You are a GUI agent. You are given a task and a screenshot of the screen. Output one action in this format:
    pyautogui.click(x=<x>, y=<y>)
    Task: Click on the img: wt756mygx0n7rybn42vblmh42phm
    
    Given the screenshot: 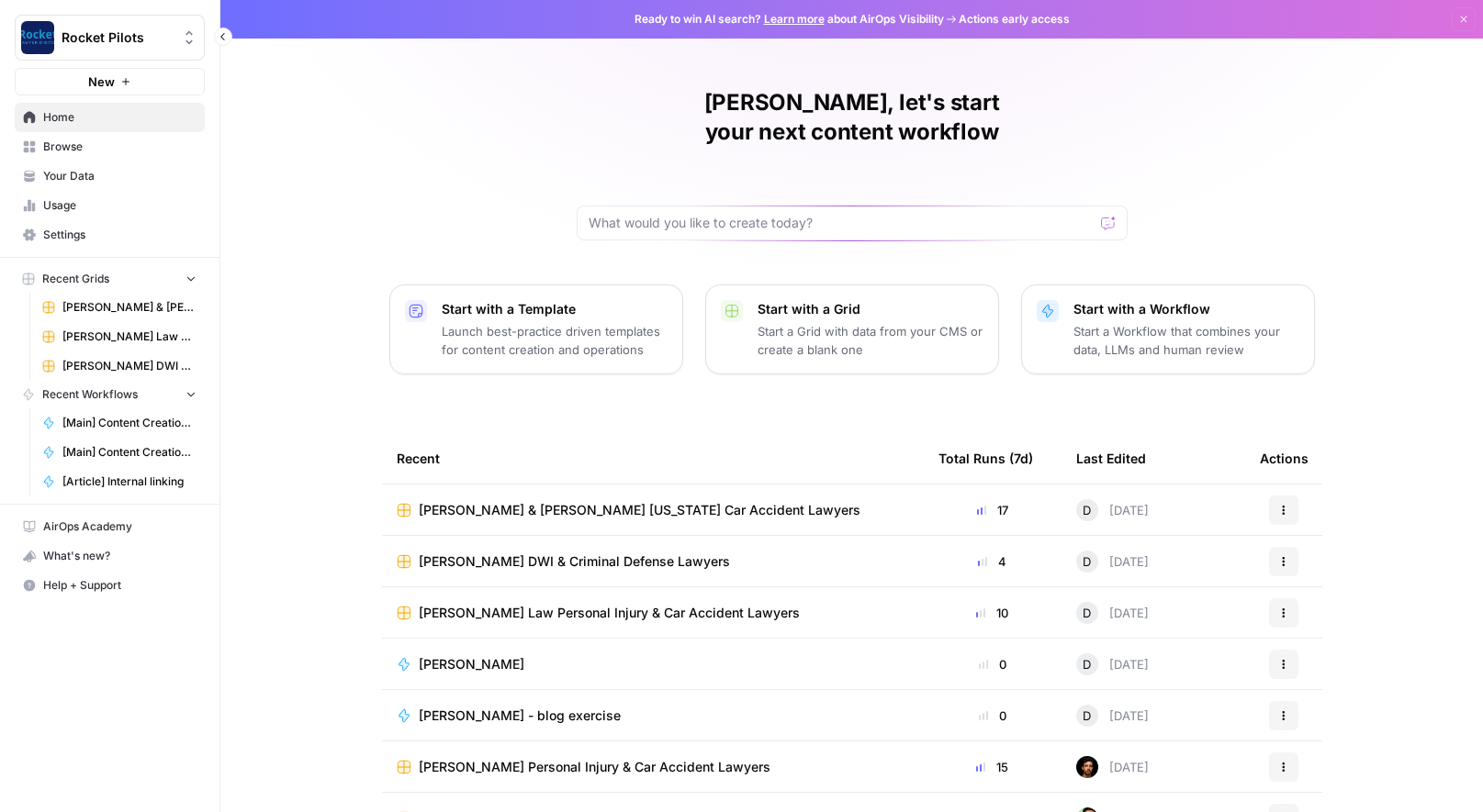 What is the action you would take?
    pyautogui.click(x=1087, y=767)
    